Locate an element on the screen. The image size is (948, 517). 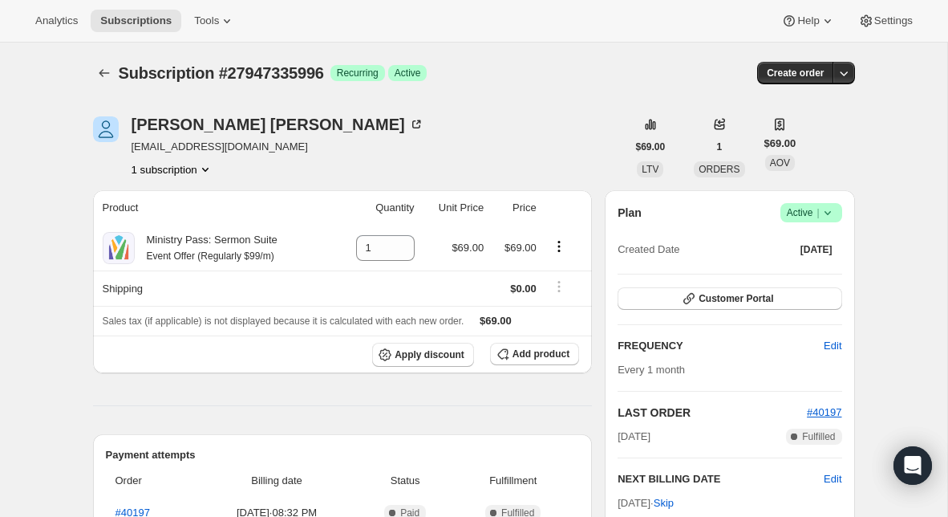
h2: Payment attempts is located at coordinates (343, 455).